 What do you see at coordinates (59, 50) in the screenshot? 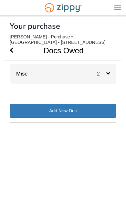
I see `h1: Docs Owed` at bounding box center [59, 50].